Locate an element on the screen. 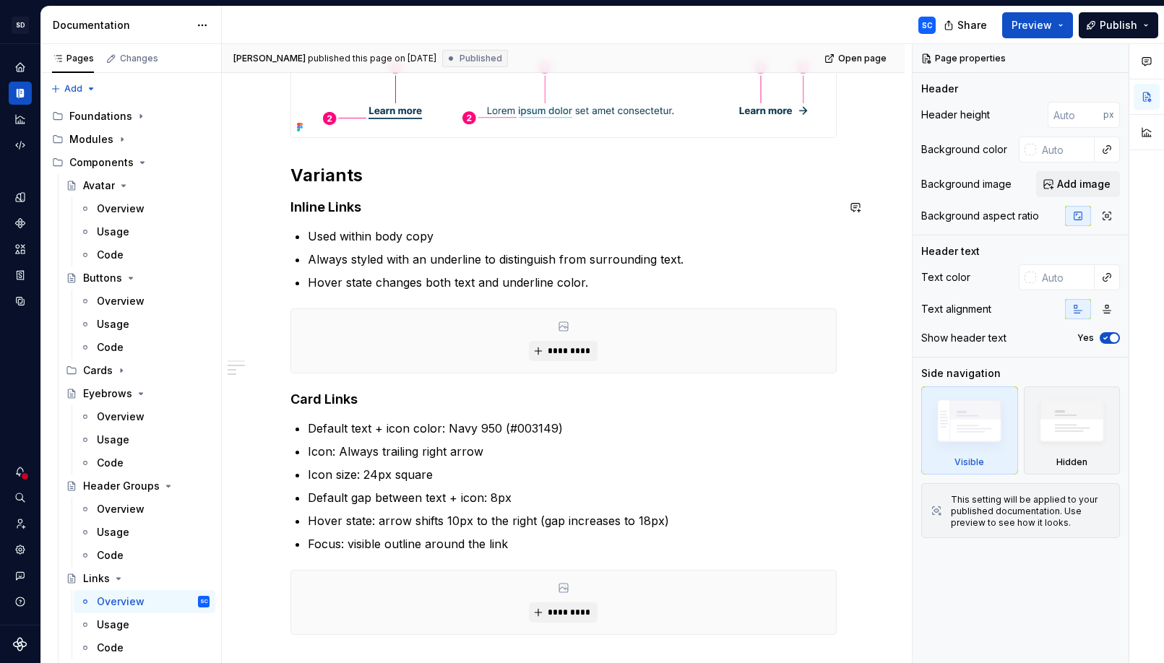 This screenshot has height=663, width=1164. div: Design tokens is located at coordinates (20, 197).